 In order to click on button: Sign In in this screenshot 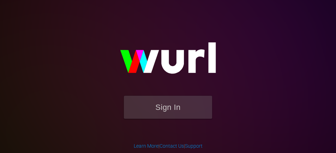, I will do `click(168, 107)`.